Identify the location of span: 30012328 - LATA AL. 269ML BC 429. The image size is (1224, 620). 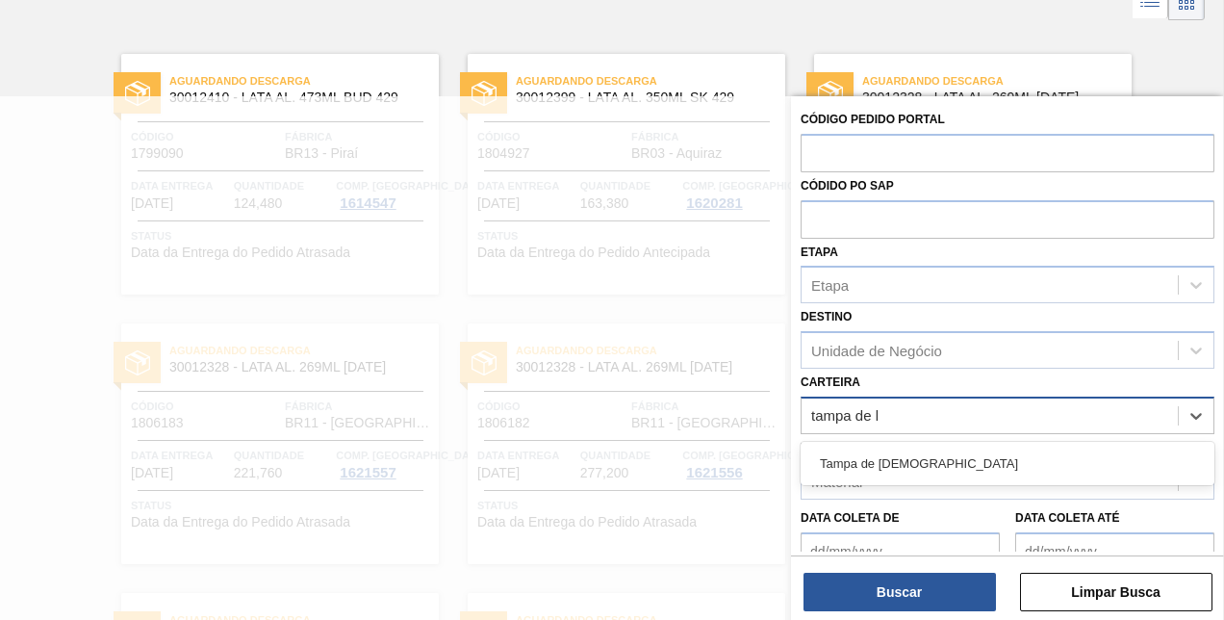
(989, 97).